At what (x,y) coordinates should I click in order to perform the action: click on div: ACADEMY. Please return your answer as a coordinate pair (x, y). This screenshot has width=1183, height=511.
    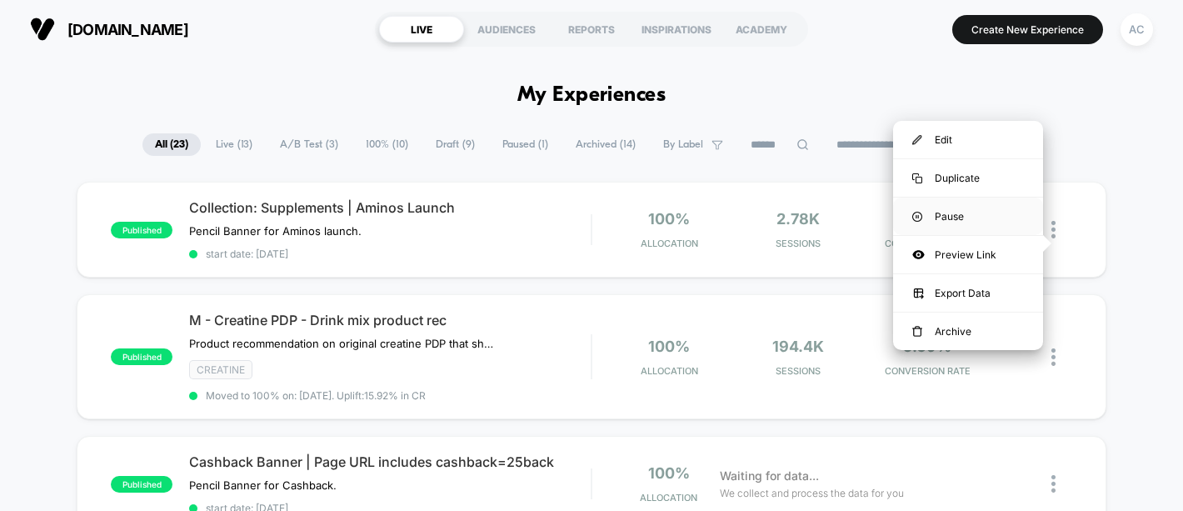
    Looking at the image, I should click on (761, 29).